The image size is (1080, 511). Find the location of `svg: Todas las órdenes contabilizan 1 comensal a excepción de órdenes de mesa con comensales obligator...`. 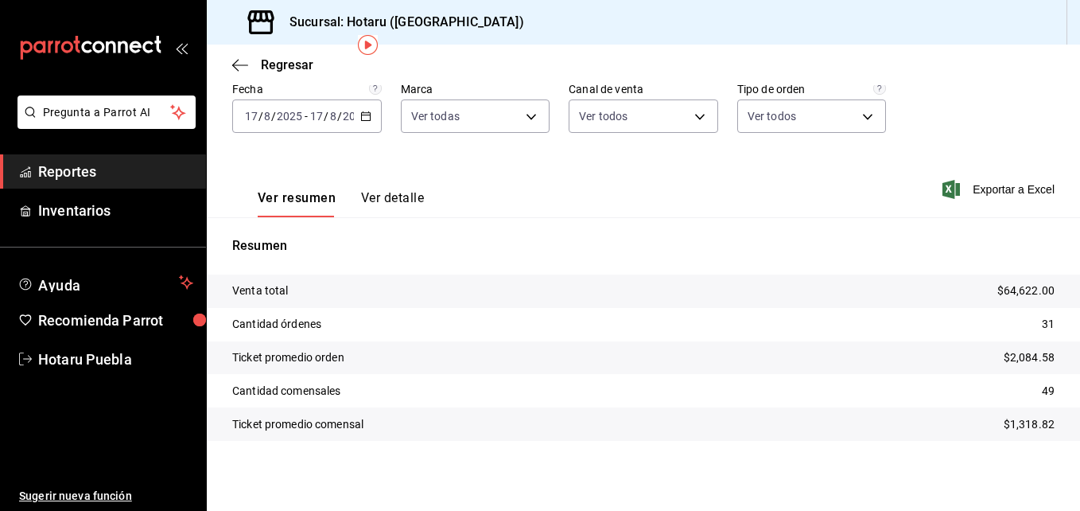

svg: Todas las órdenes contabilizan 1 comensal a excepción de órdenes de mesa con comensales obligator... is located at coordinates (880, 88).